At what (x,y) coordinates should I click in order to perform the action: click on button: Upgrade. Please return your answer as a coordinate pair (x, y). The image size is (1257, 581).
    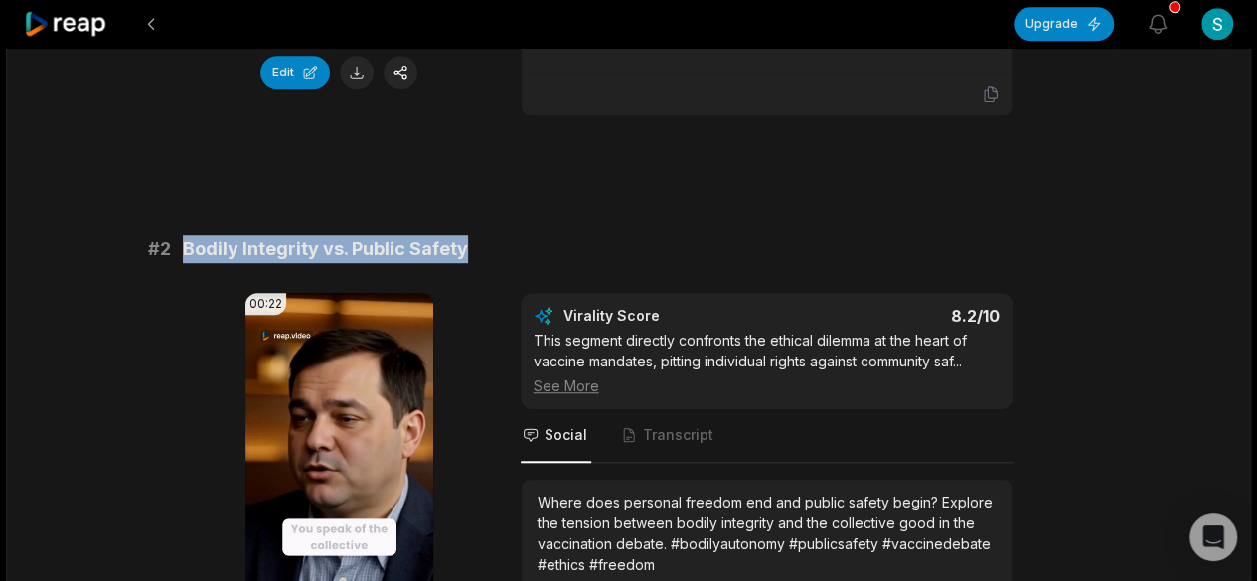
    Looking at the image, I should click on (1063, 24).